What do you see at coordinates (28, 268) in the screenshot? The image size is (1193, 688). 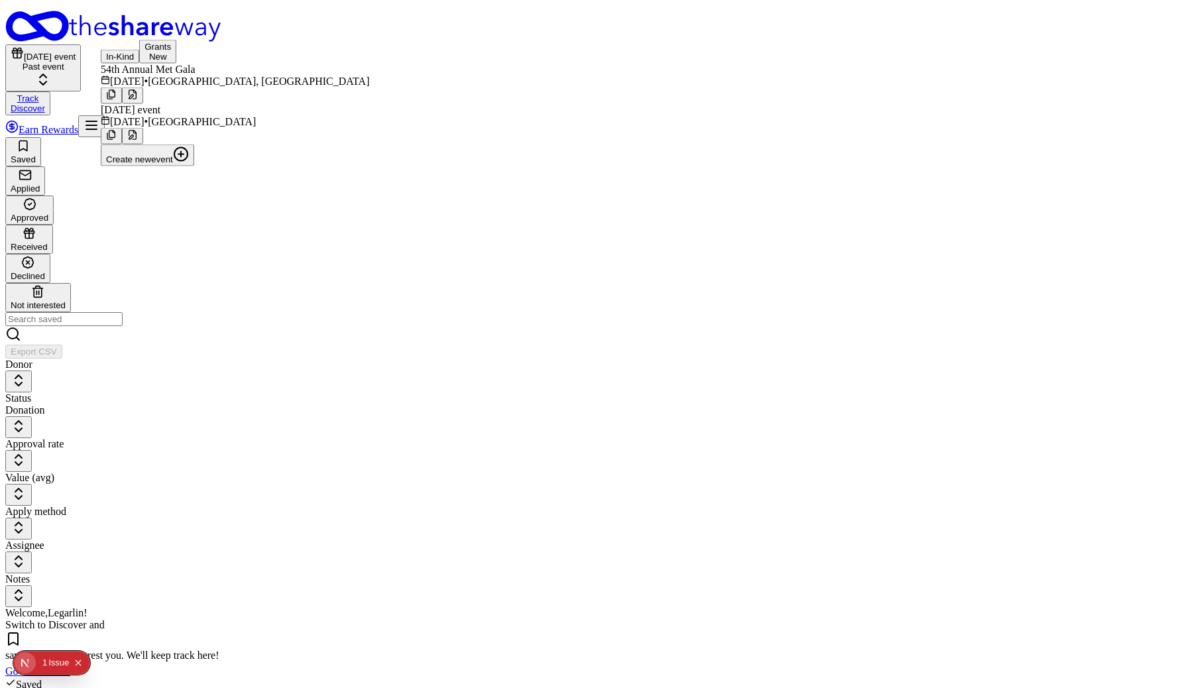 I see `button: Declined` at bounding box center [28, 268].